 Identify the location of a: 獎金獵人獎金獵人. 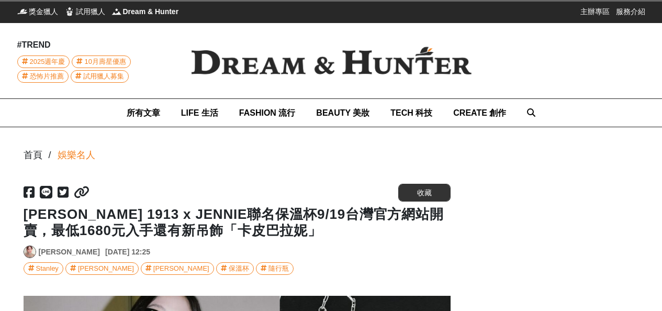
(38, 12).